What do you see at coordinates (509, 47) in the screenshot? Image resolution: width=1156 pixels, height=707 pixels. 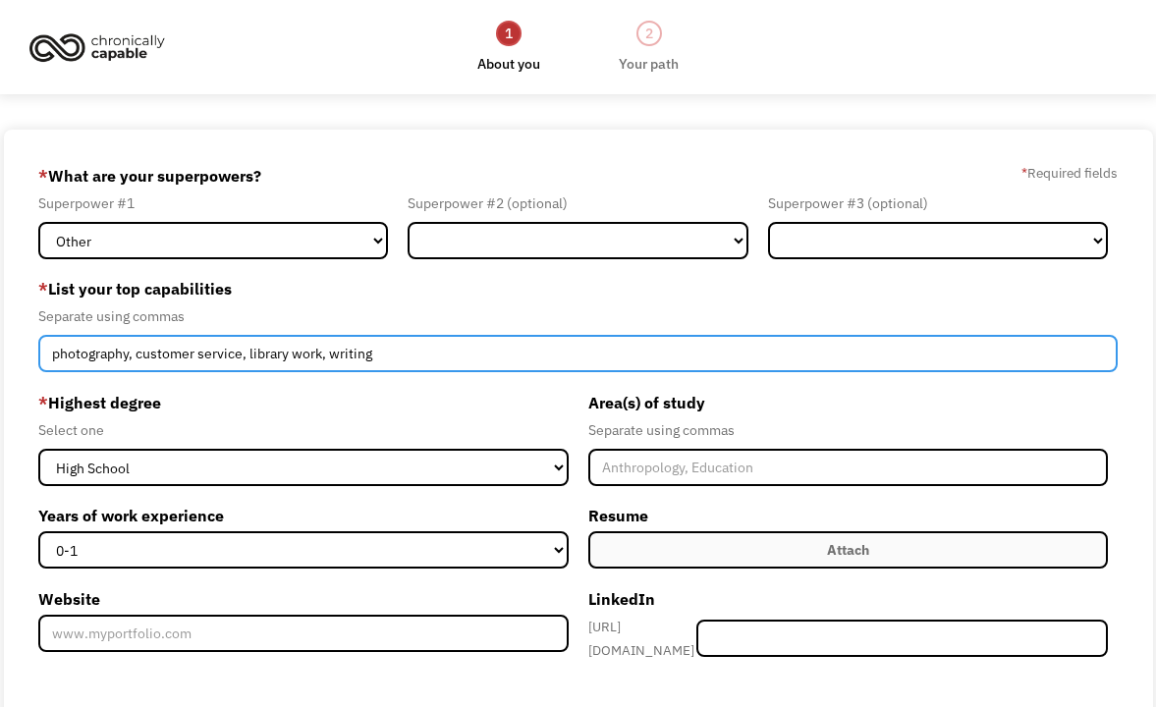 I see `a: 1About you` at bounding box center [509, 47].